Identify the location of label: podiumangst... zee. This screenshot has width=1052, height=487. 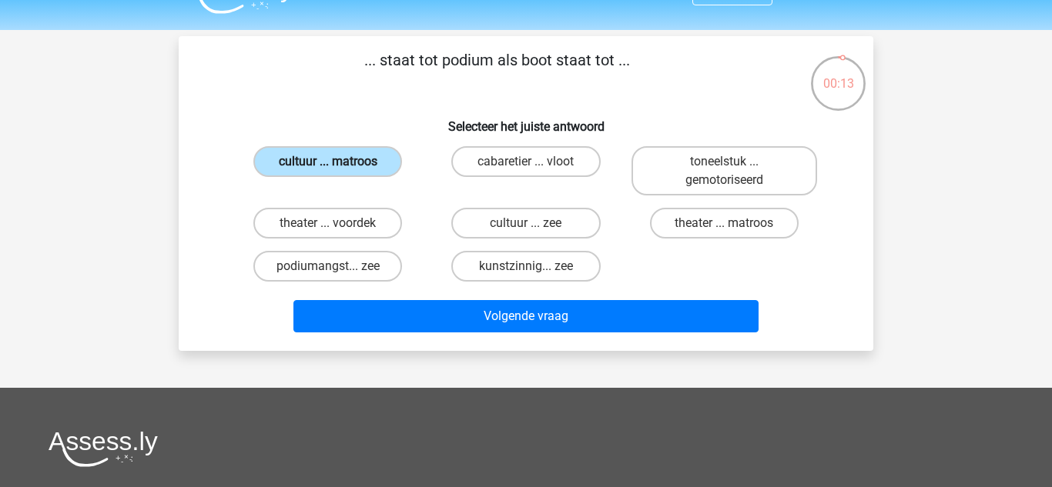
(327, 266).